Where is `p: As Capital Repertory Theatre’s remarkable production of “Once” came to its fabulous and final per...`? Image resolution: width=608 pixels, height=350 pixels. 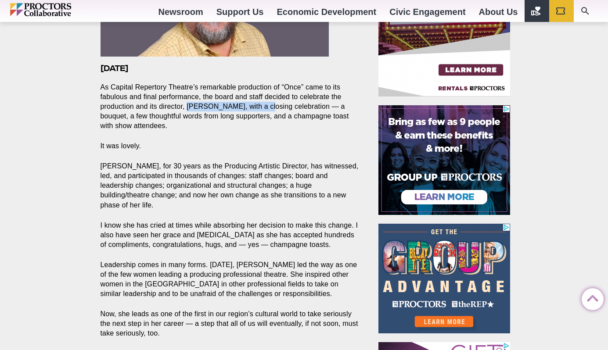 p: As Capital Repertory Theatre’s remarkable production of “Once” came to its fabulous and final per... is located at coordinates (230, 107).